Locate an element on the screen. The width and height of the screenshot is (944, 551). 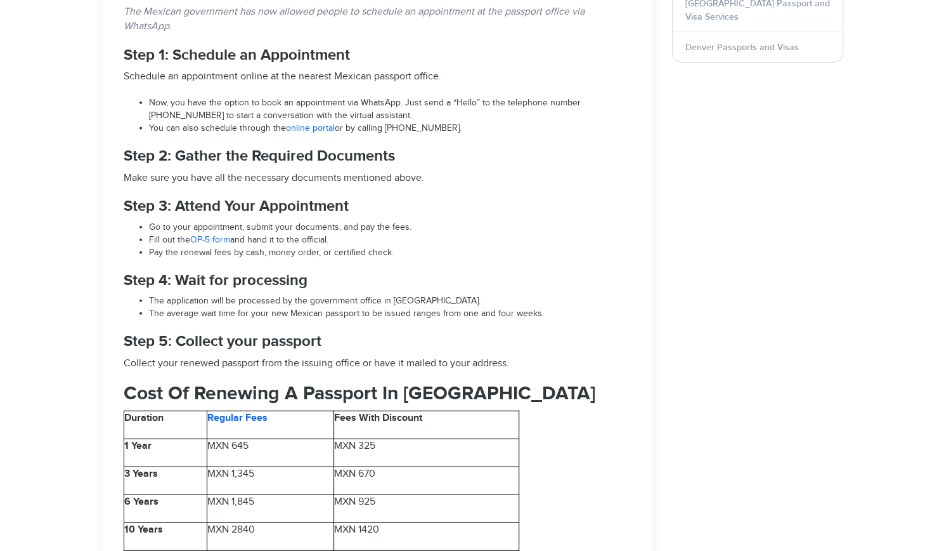
span: Step 1: Schedule an Appointment is located at coordinates (237, 55).